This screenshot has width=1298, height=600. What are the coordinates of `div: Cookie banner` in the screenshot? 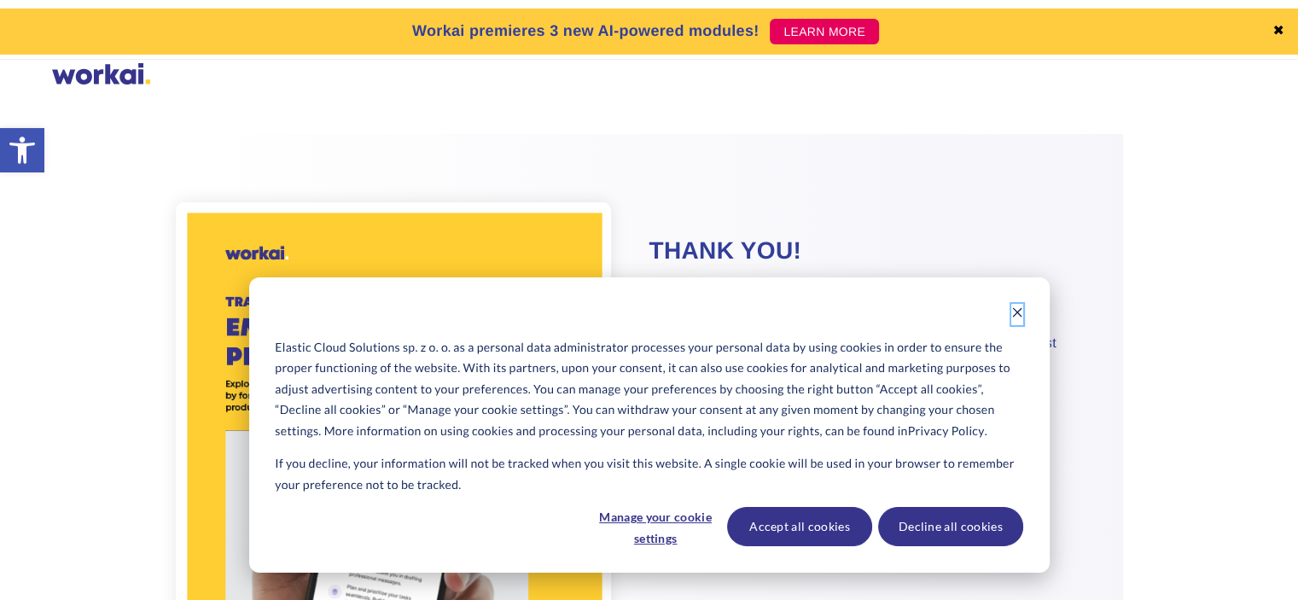 It's located at (649, 425).